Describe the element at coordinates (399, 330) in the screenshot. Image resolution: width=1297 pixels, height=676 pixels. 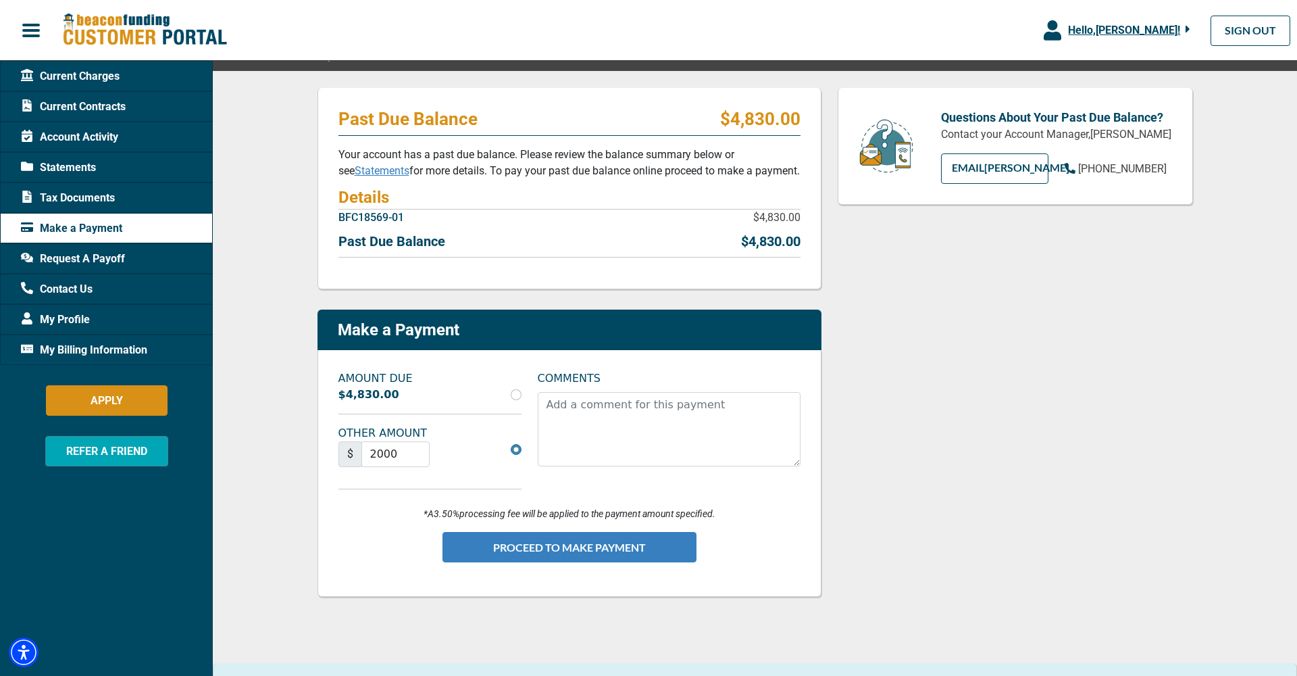
I see `p: Make a Payment` at that location.